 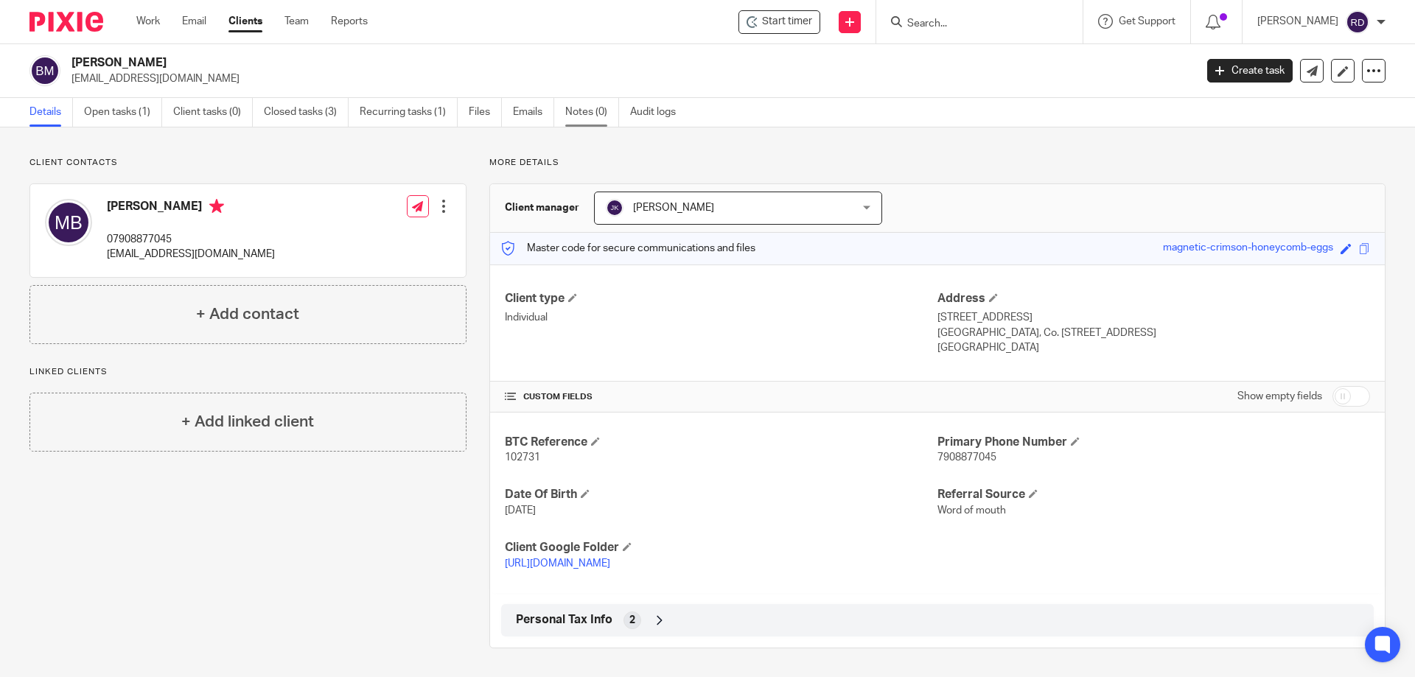 What do you see at coordinates (194, 21) in the screenshot?
I see `a: Email` at bounding box center [194, 21].